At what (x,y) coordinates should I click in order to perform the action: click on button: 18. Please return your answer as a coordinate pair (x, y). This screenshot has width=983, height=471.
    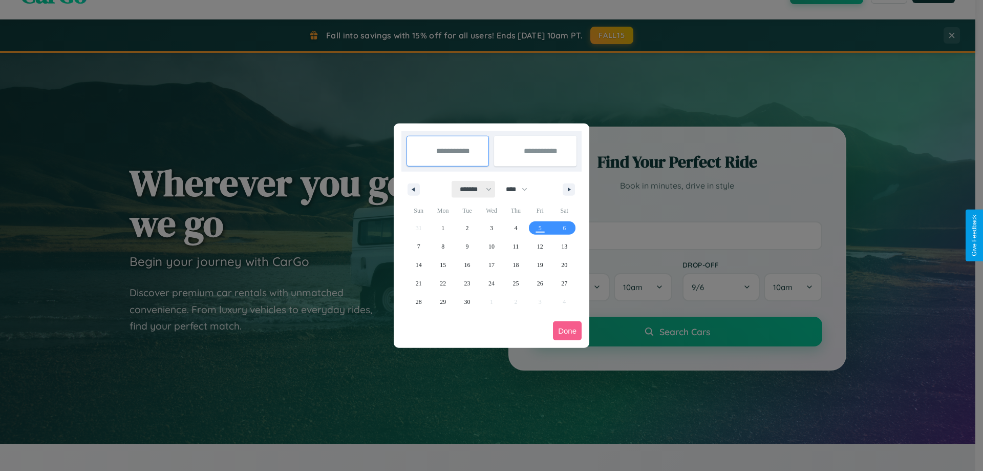
    Looking at the image, I should click on (516, 265).